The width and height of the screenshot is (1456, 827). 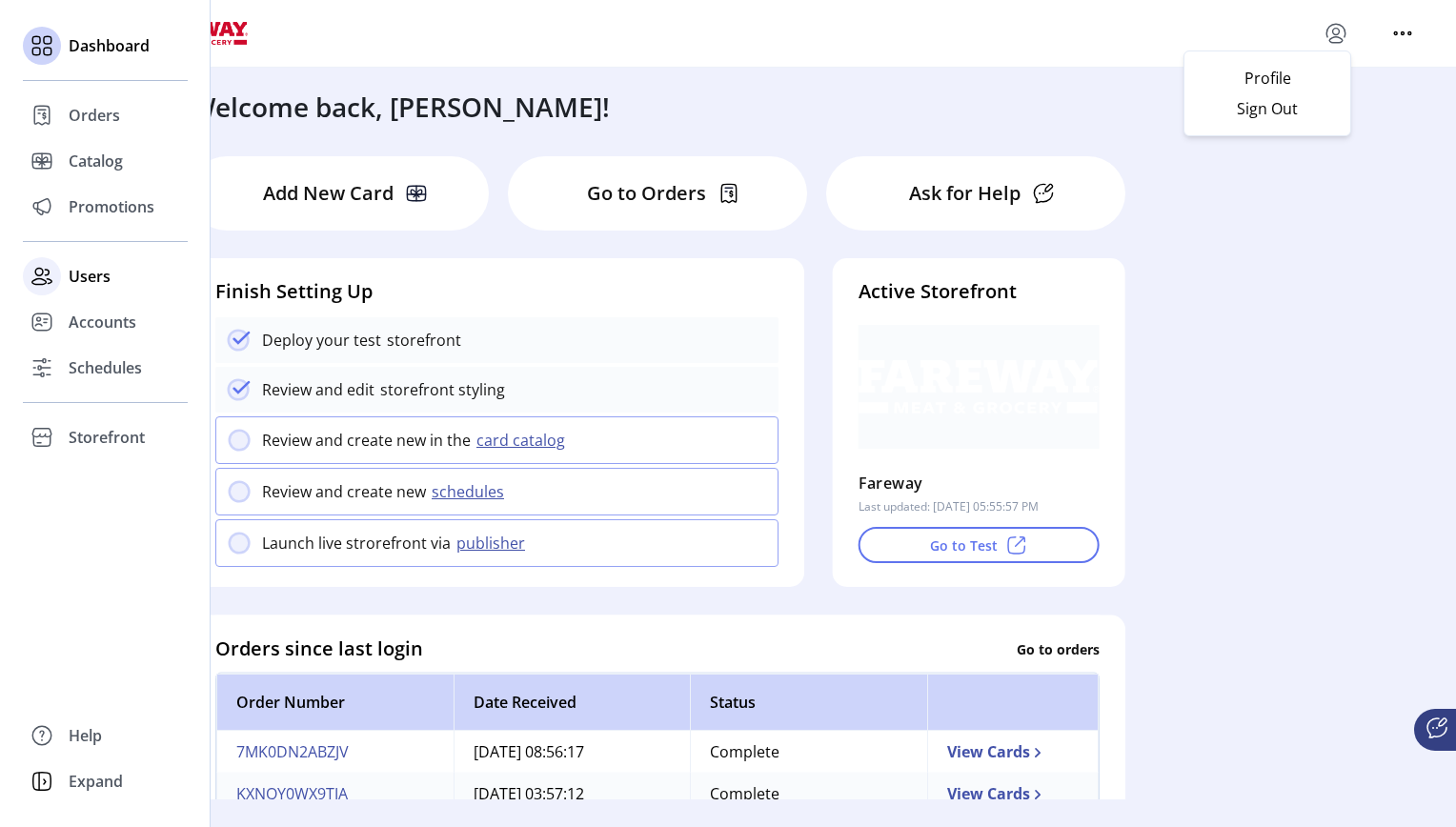 I want to click on td: KXNQY0WX9TJA, so click(x=335, y=794).